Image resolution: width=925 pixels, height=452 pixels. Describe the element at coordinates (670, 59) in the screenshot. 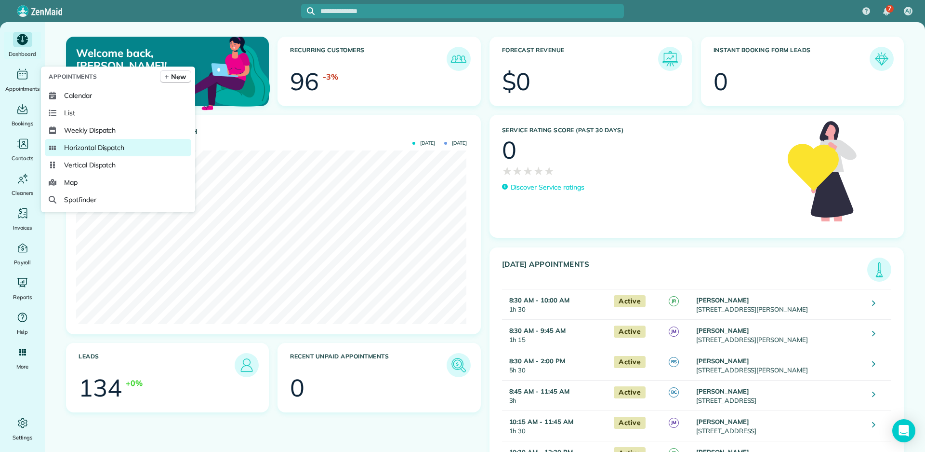

I see `img: icon_forecast_revenue-8c13a41c7ed35a8dcfafea3cbb826a0462acb37728057bba2d056411b612bbbe.png` at that location.